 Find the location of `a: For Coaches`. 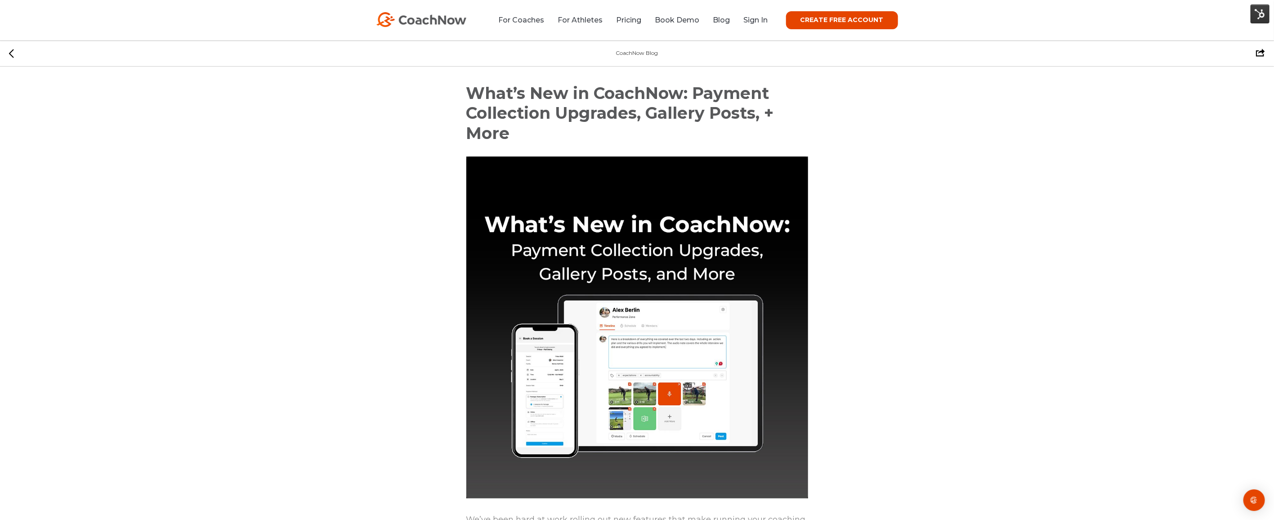

a: For Coaches is located at coordinates (521, 20).